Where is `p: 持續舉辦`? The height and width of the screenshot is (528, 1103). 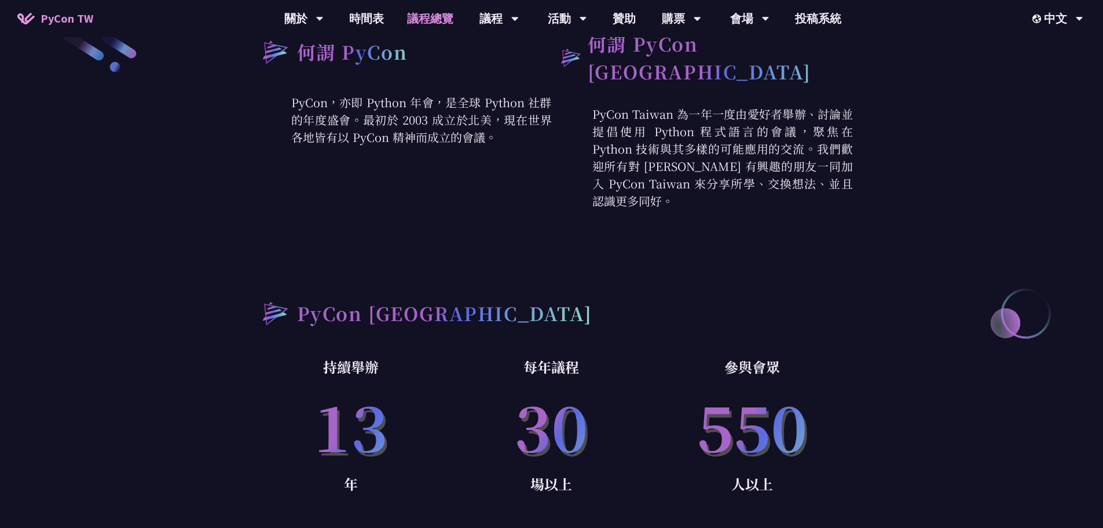 p: 持續舉辦 is located at coordinates (351, 367).